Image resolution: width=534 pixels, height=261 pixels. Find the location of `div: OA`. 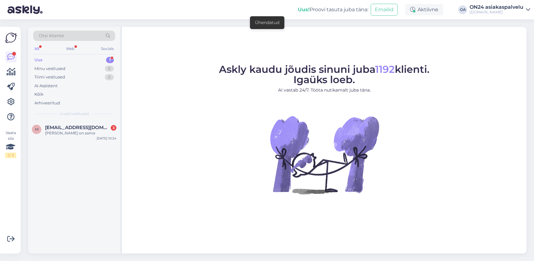

div: OA is located at coordinates (463, 10).